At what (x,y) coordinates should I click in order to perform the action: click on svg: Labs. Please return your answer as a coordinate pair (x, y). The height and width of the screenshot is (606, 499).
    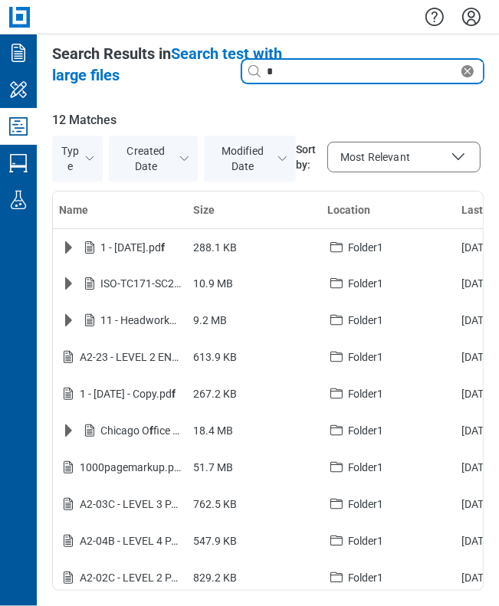
    Looking at the image, I should click on (18, 200).